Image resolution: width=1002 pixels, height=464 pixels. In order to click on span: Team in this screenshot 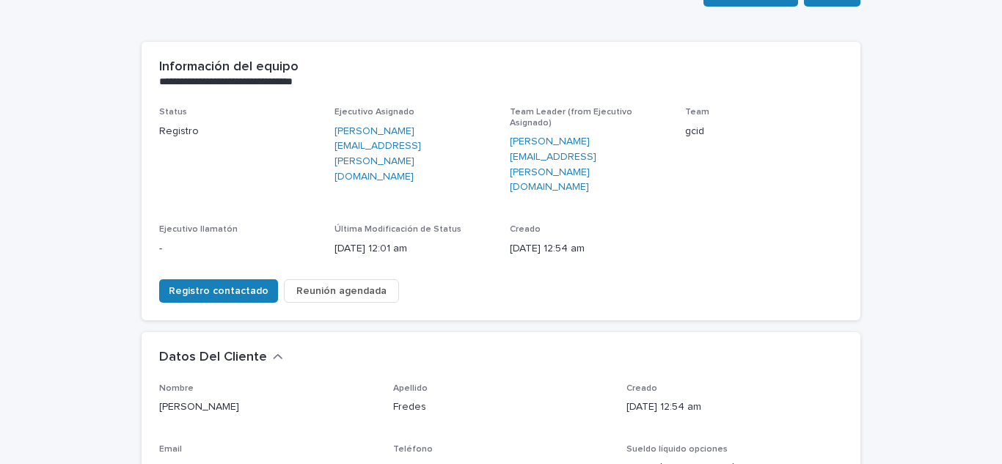, I will do `click(697, 112)`.